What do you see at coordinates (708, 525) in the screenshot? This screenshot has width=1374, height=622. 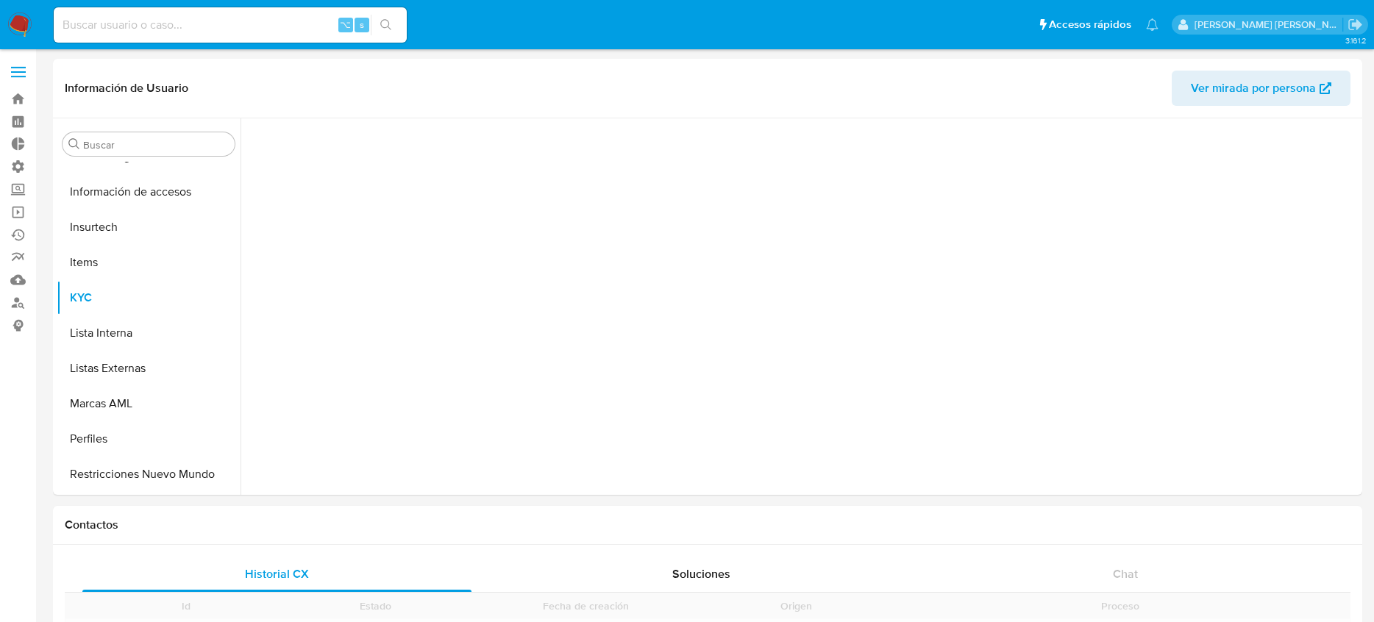 I see `h1: Contactos` at bounding box center [708, 525].